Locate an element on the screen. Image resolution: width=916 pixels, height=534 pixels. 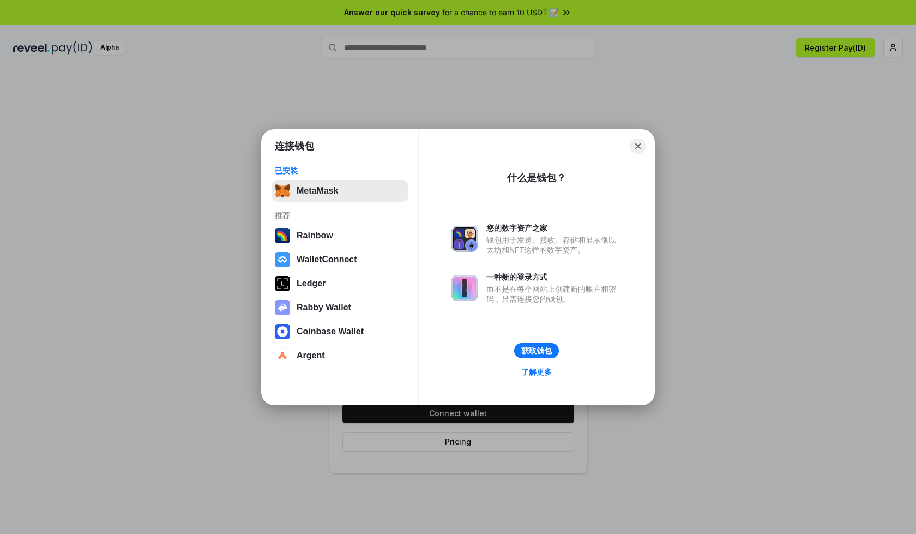
img: svg+xml,%3Csvg%20xmlns%3D%22http%3A%2F%2Fwww.w3.org%2F2000%2Fsvg%22%20width%3D%2228%22%20height%3... is located at coordinates (282, 284).